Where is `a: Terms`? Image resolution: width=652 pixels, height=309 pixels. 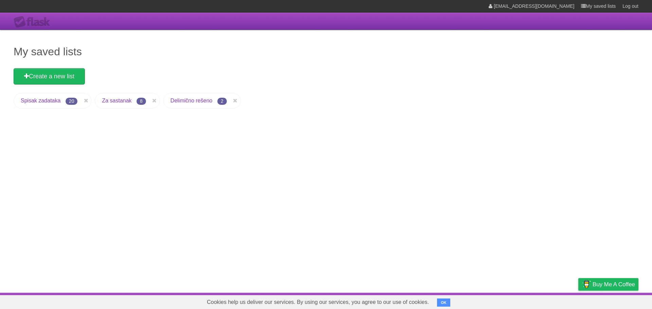 a: Terms is located at coordinates (554, 301).